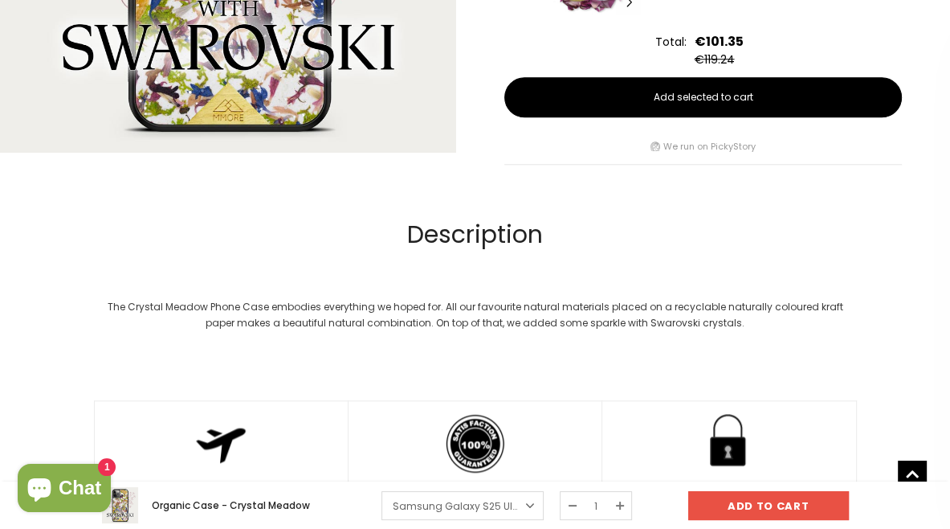 The width and height of the screenshot is (950, 529). I want to click on inbox-online-store-chat: Shopify online store chat, so click(64, 489).